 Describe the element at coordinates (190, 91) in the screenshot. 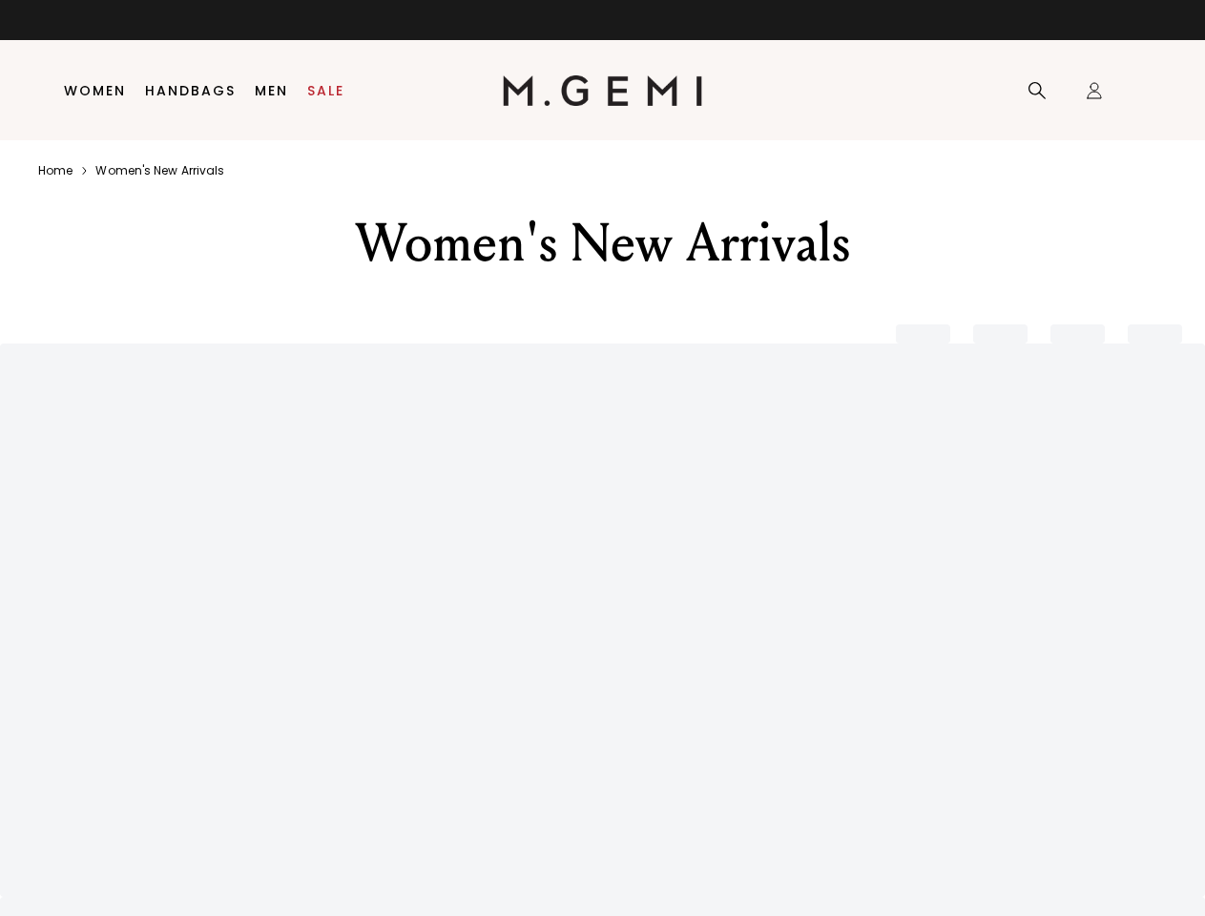

I see `a: Handbags` at that location.